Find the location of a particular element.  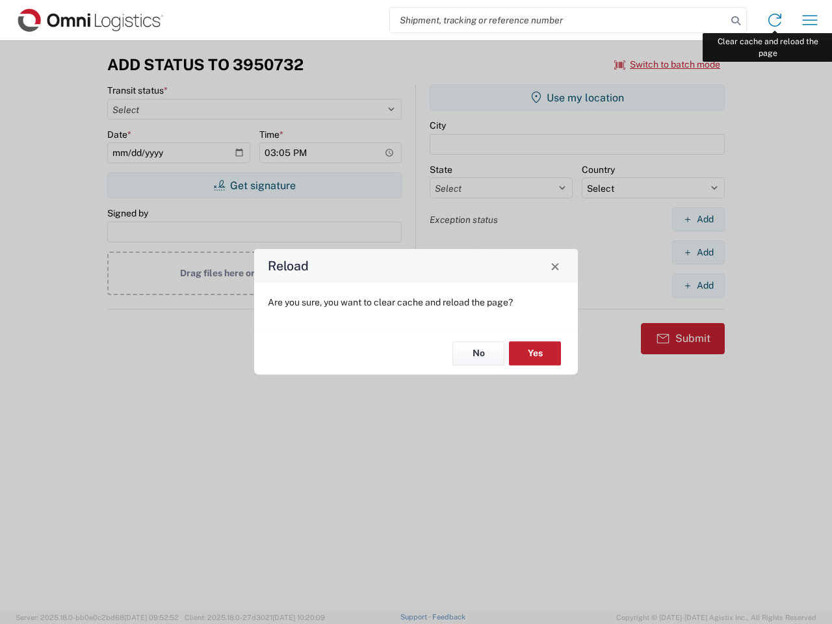

input: Shipment, tracking or reference number is located at coordinates (558, 20).